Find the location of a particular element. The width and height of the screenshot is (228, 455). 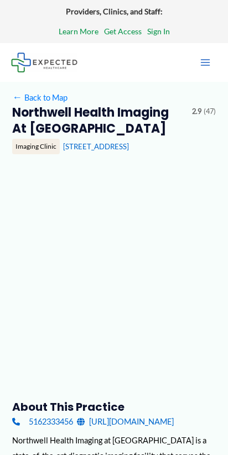

a: Get Access is located at coordinates (123, 31).